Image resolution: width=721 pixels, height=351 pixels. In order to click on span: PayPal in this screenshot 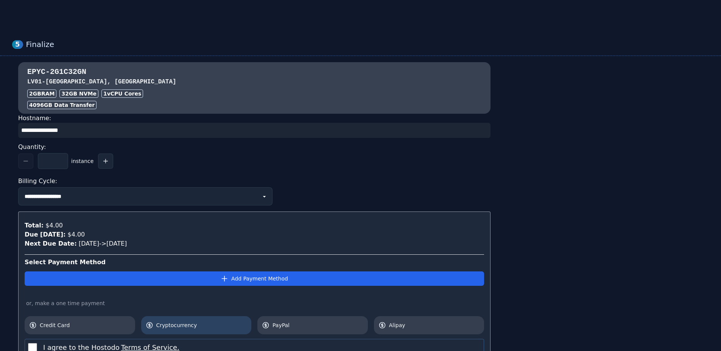, I will do `click(318, 325)`.